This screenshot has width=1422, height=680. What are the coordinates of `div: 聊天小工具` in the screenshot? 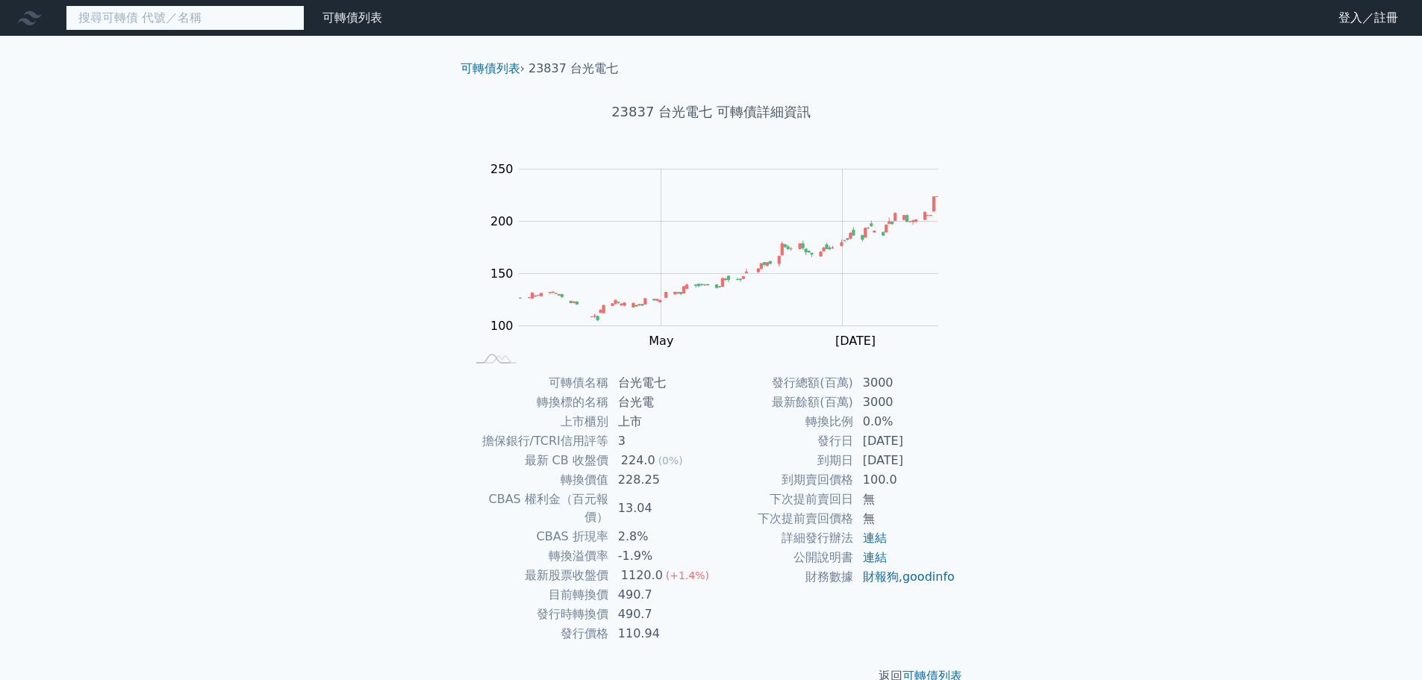 It's located at (1385, 644).